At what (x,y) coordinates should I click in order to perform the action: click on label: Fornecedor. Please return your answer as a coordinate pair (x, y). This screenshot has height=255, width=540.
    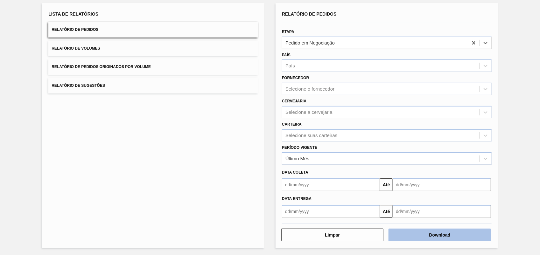
    Looking at the image, I should click on (295, 78).